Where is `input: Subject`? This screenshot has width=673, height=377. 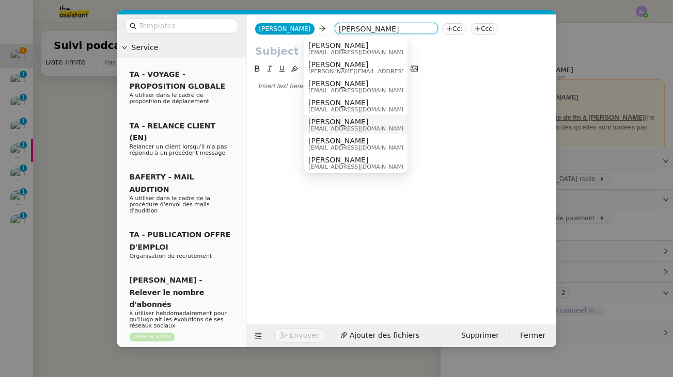 input: Subject is located at coordinates (401, 51).